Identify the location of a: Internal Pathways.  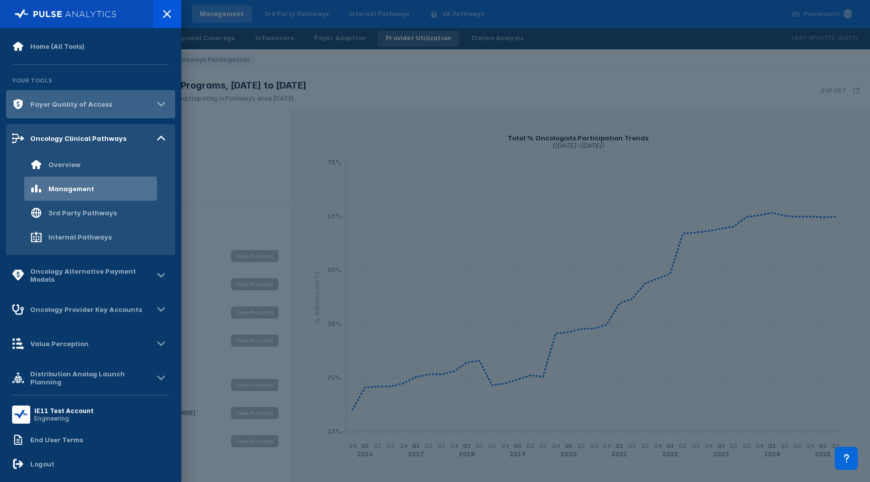
(91, 237).